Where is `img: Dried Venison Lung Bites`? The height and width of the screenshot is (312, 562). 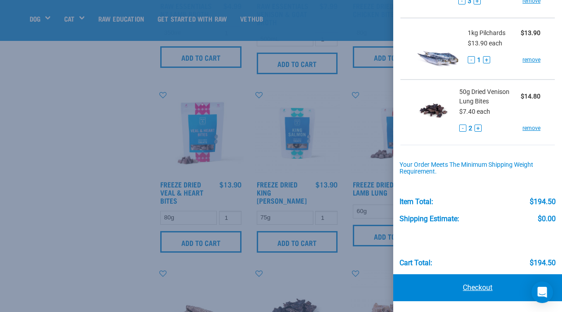 img: Dried Venison Lung Bites is located at coordinates (433, 110).